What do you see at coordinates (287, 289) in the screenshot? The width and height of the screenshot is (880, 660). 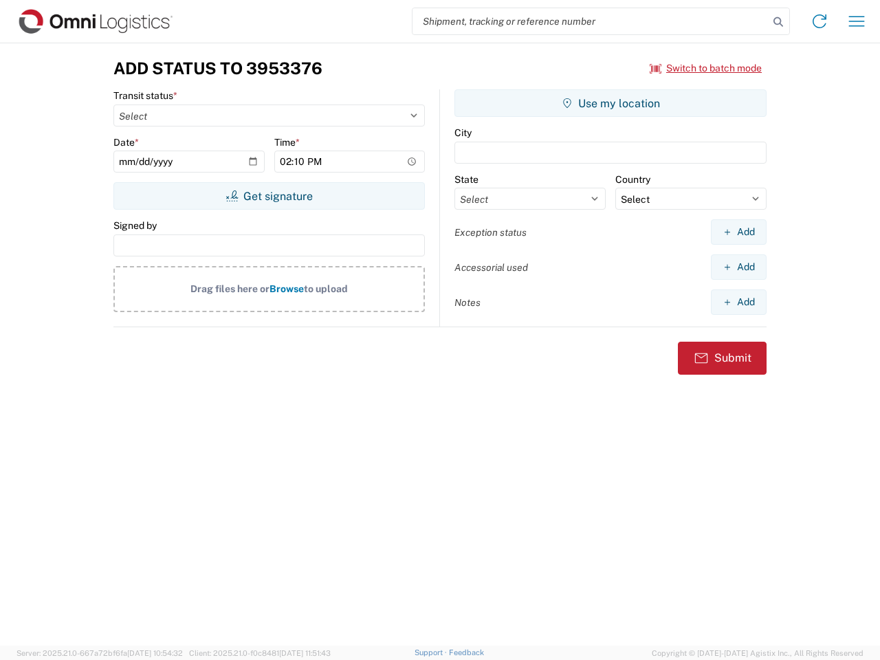 I see `span: Browse` at bounding box center [287, 289].